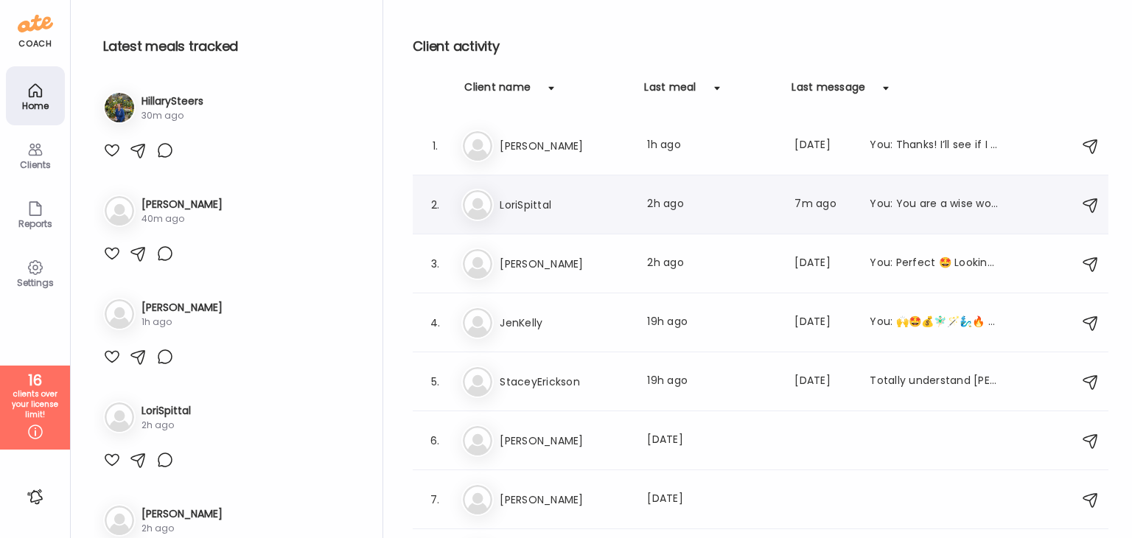  What do you see at coordinates (111, 141) in the screenshot?
I see `img: images%2FRJteFs3GhigpuZE7lLqV7PdZ69D2%2FVICItOBQU3AjLBaoDkMK%2F1ycml59N222b9XiEaGos_1080` at bounding box center [111, 141].